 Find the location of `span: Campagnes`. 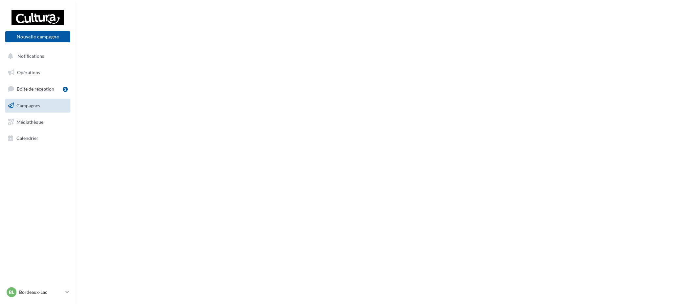

span: Campagnes is located at coordinates (28, 105).